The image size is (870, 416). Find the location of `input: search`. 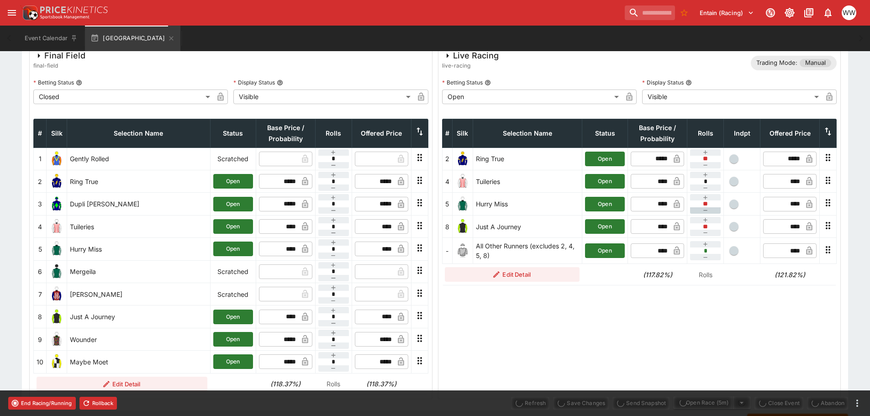

input: search is located at coordinates (650, 13).